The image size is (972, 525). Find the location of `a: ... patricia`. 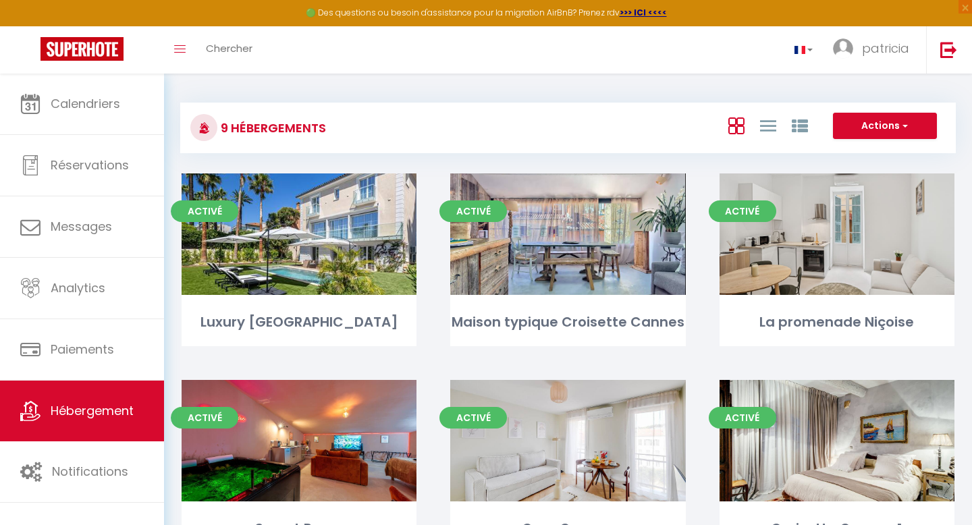

a: ... patricia is located at coordinates (875, 50).